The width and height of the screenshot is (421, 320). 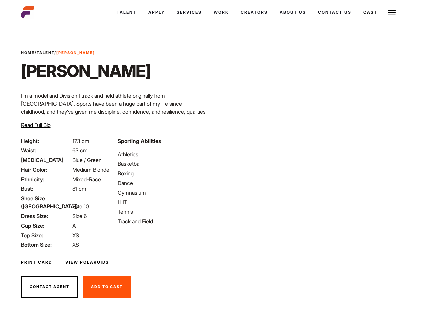 What do you see at coordinates (107, 287) in the screenshot?
I see `button: Add To Cast` at bounding box center [107, 287].